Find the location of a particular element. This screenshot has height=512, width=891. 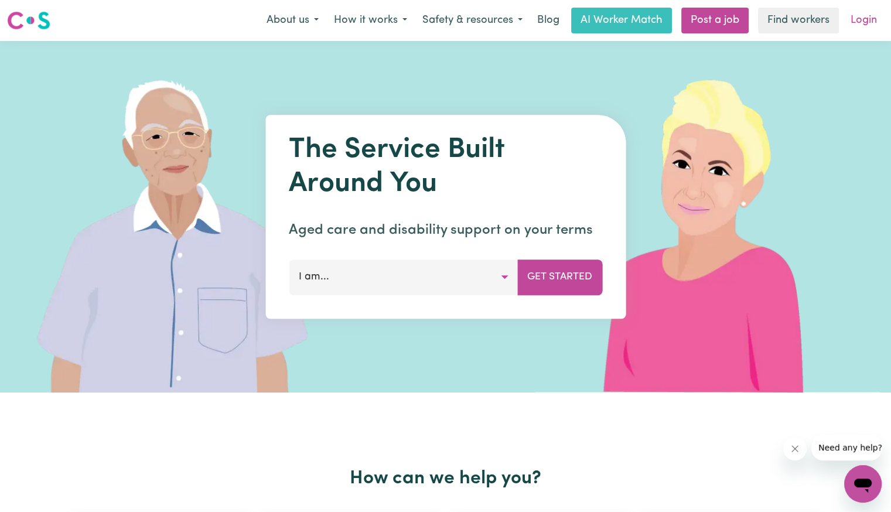

a: Login is located at coordinates (863, 20).